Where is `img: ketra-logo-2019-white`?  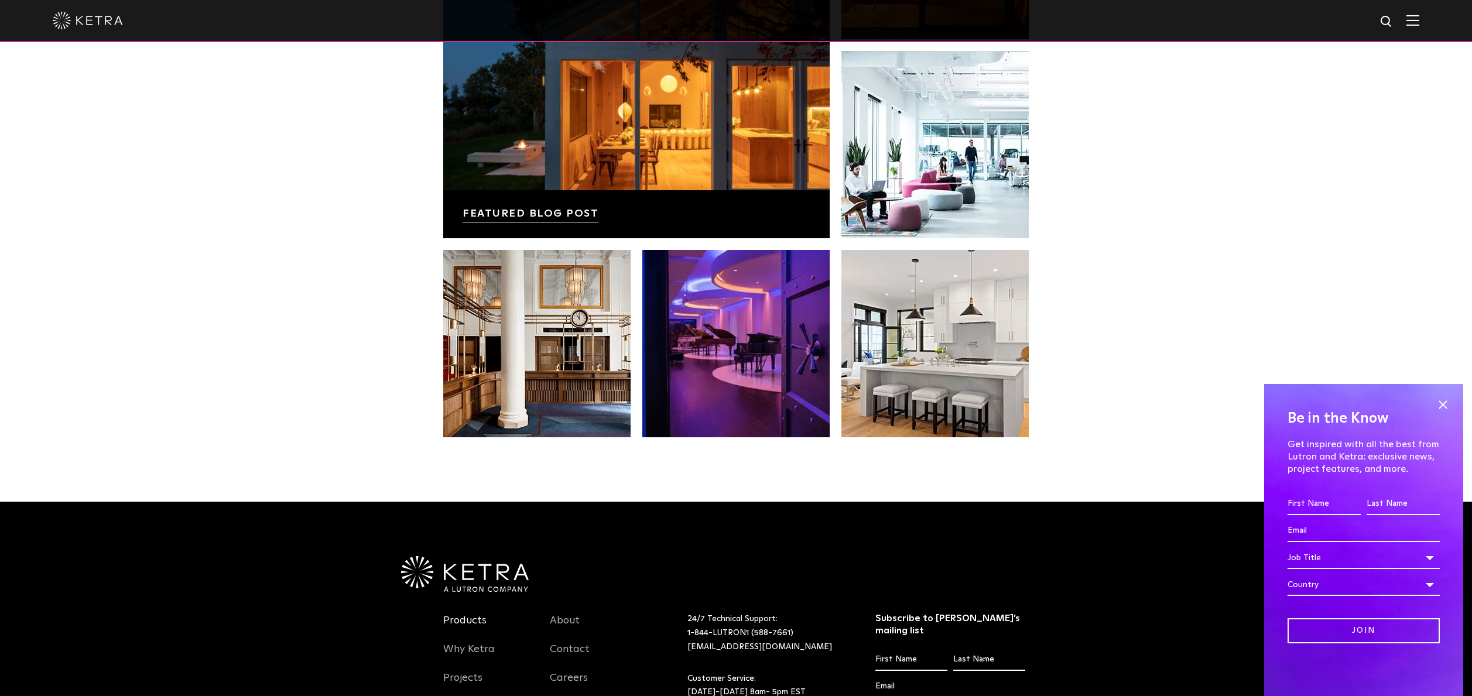
img: ketra-logo-2019-white is located at coordinates (88, 20).